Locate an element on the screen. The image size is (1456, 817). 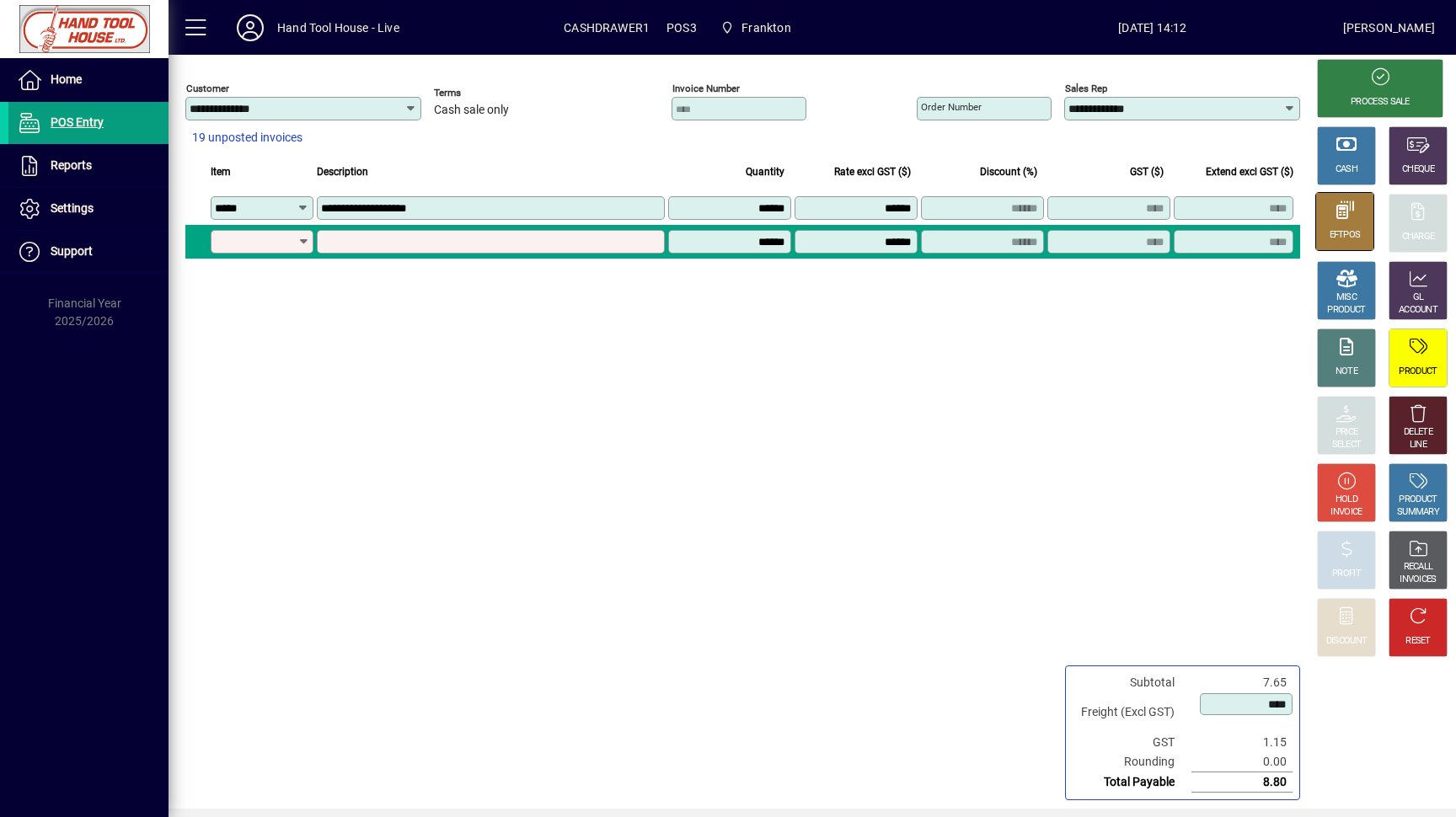
span: Support is located at coordinates (72, 251).